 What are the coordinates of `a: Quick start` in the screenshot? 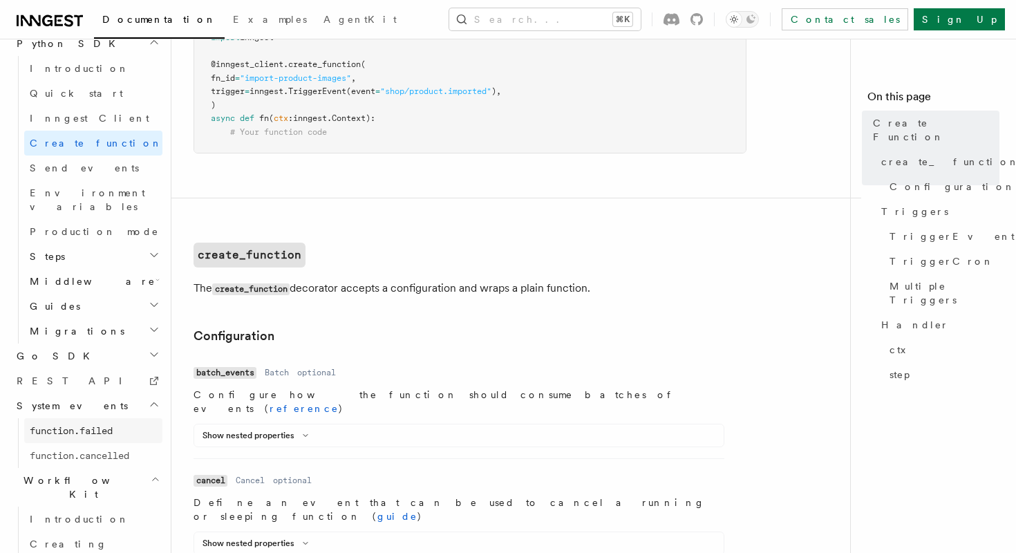 It's located at (93, 93).